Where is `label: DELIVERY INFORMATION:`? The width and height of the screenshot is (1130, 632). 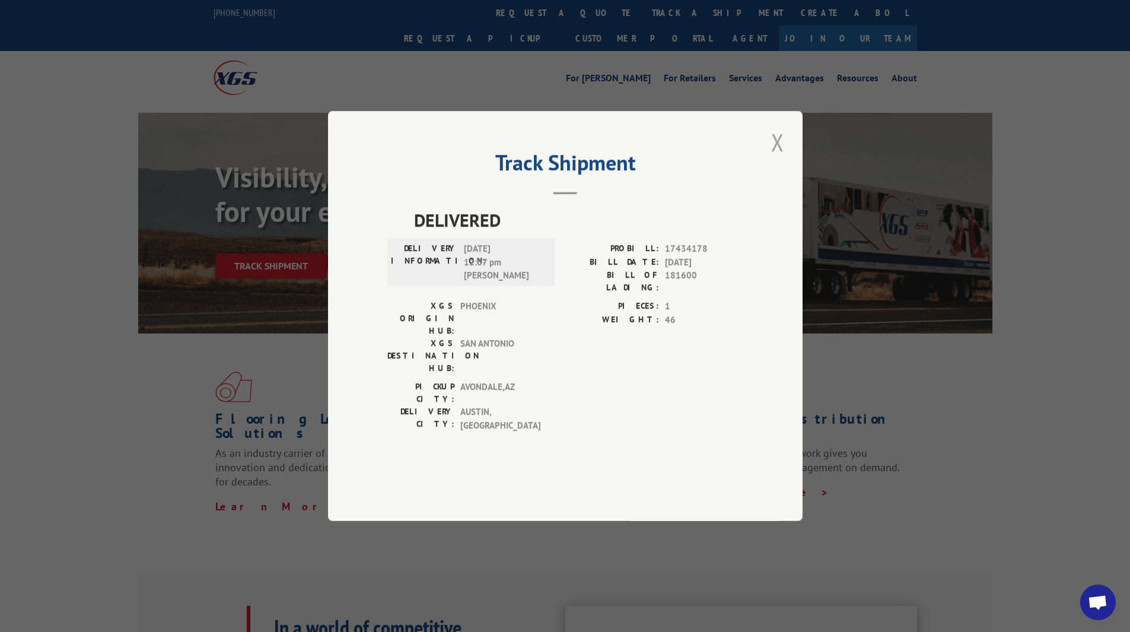 label: DELIVERY INFORMATION: is located at coordinates (424, 262).